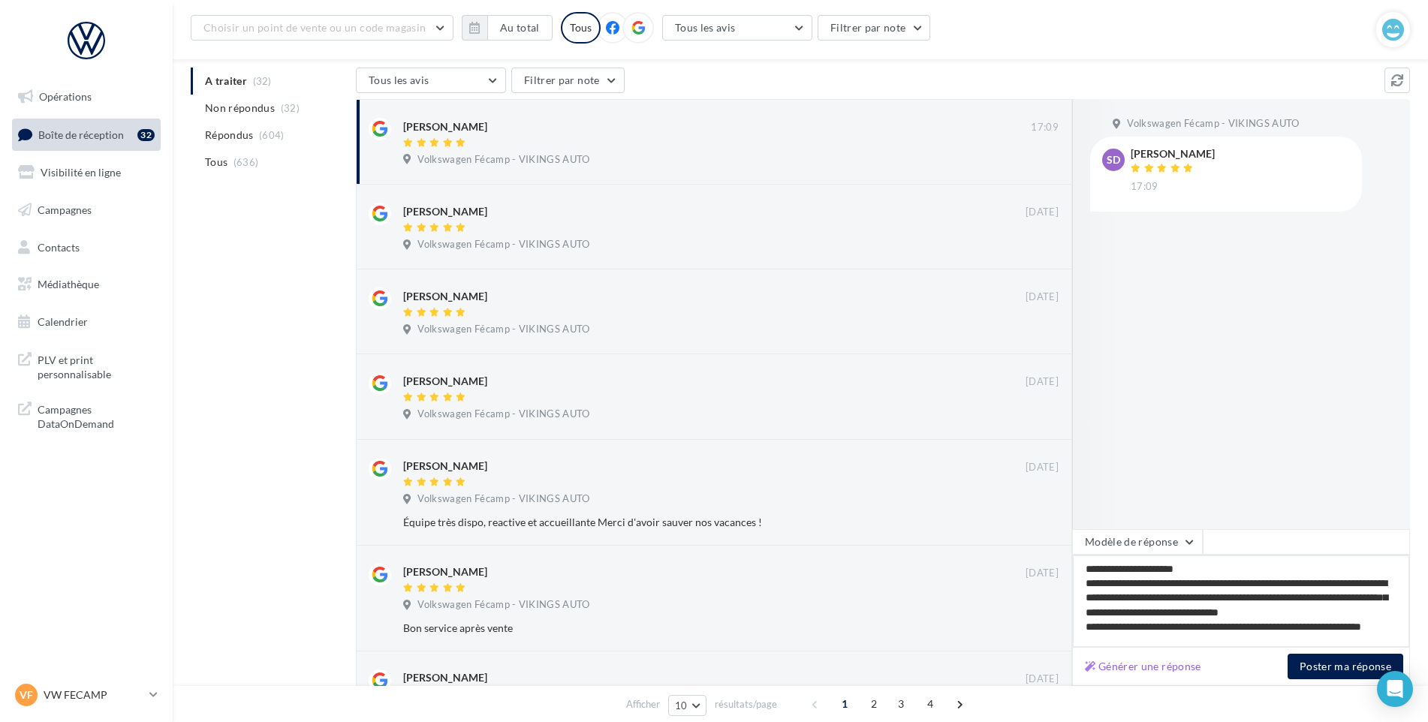 This screenshot has width=1428, height=722. Describe the element at coordinates (146, 135) in the screenshot. I see `div: 32` at that location.